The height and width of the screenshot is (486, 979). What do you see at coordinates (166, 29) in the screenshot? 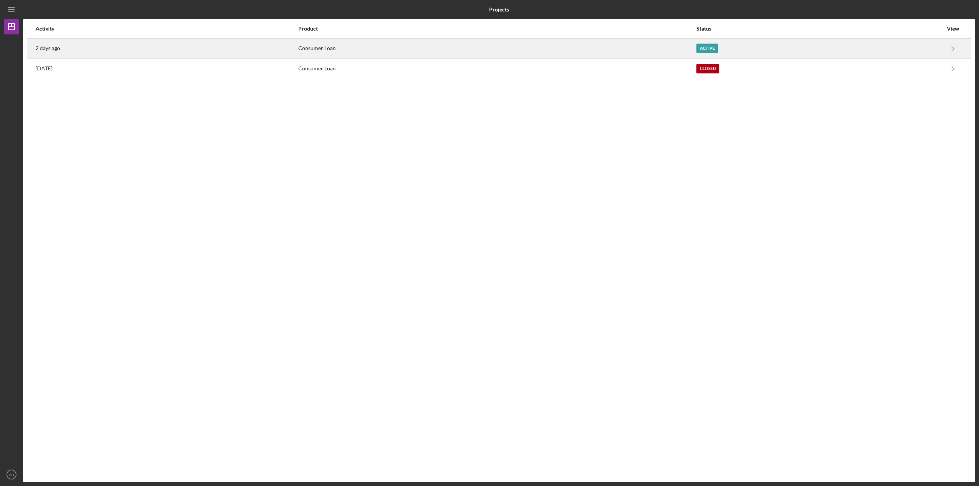
I see `div: Activity` at bounding box center [166, 29].